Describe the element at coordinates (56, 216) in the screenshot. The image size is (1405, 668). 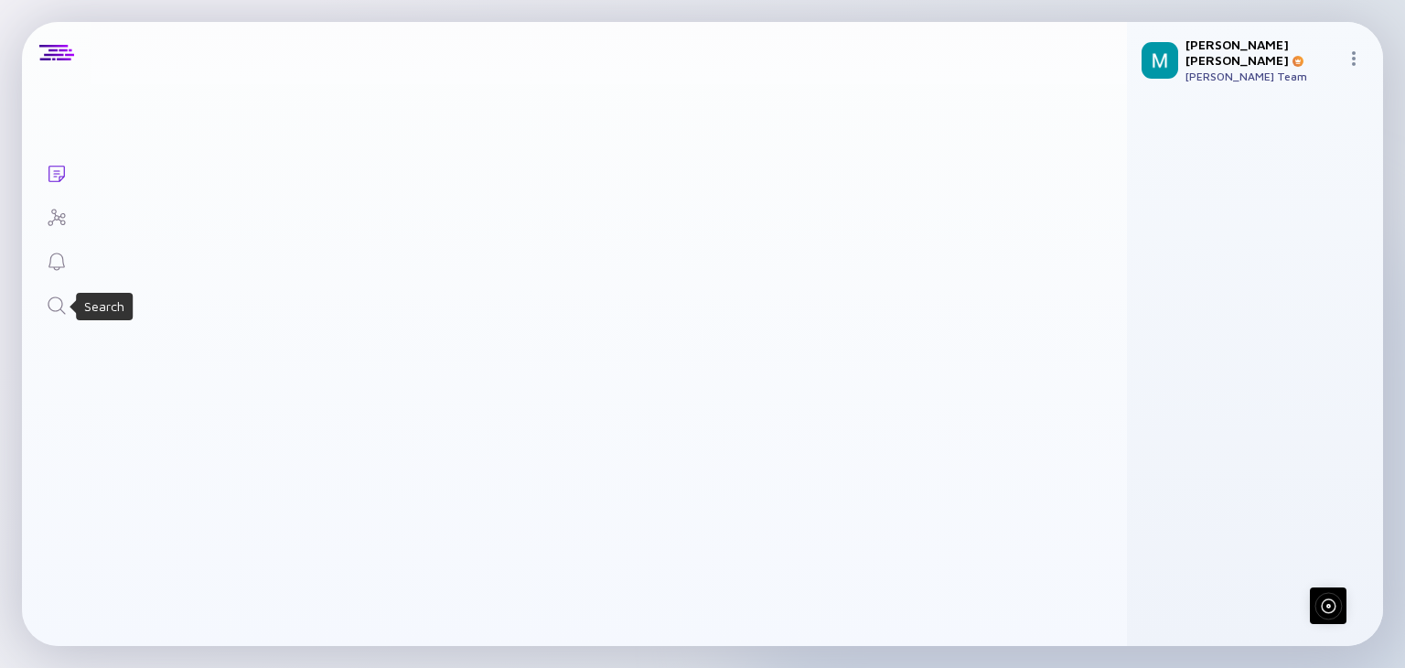
I see `a: Investor Map` at that location.